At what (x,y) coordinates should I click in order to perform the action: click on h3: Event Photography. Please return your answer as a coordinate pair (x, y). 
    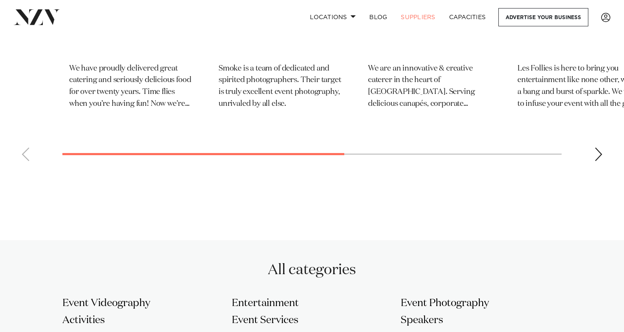
    Looking at the image, I should click on (481, 303).